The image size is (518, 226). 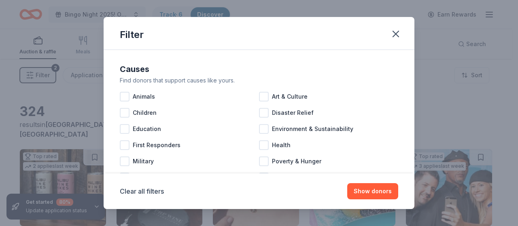 I want to click on span: Wellness & Fitness, so click(x=299, y=178).